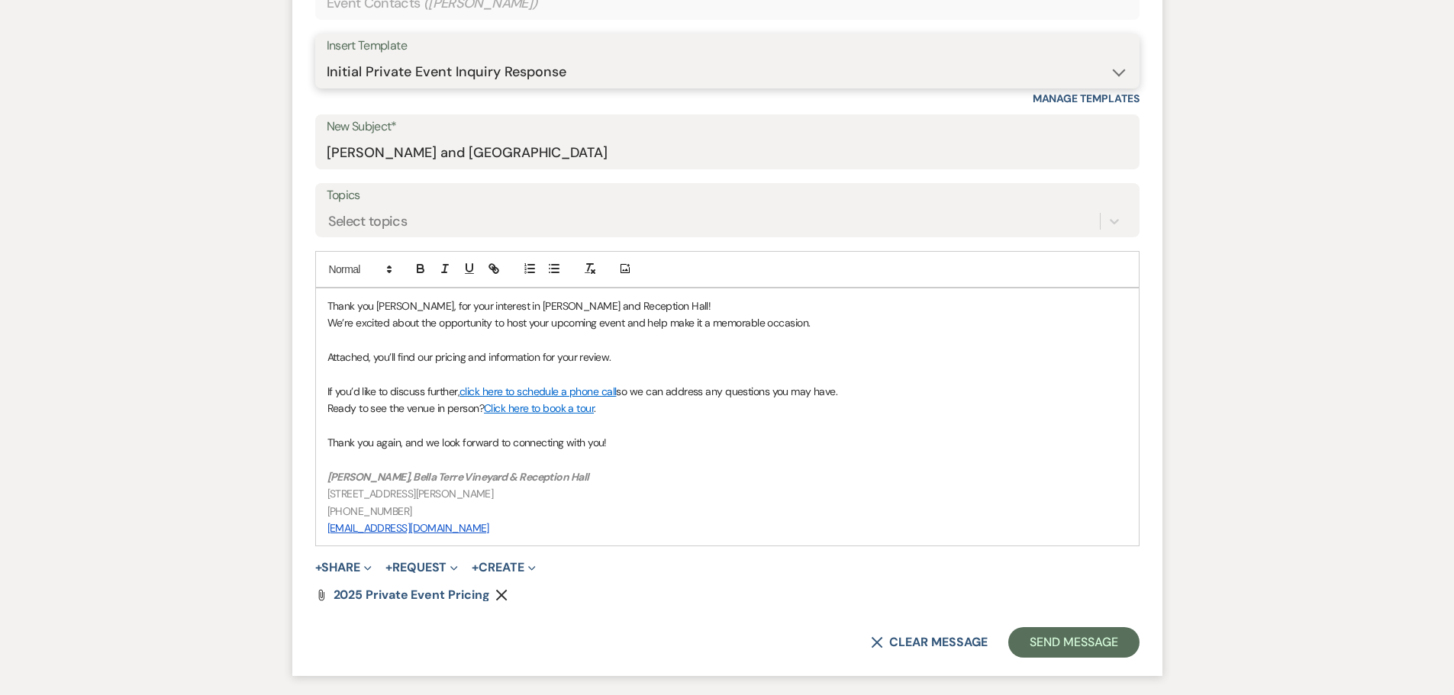  Describe the element at coordinates (503, 568) in the screenshot. I see `button: Create` at that location.